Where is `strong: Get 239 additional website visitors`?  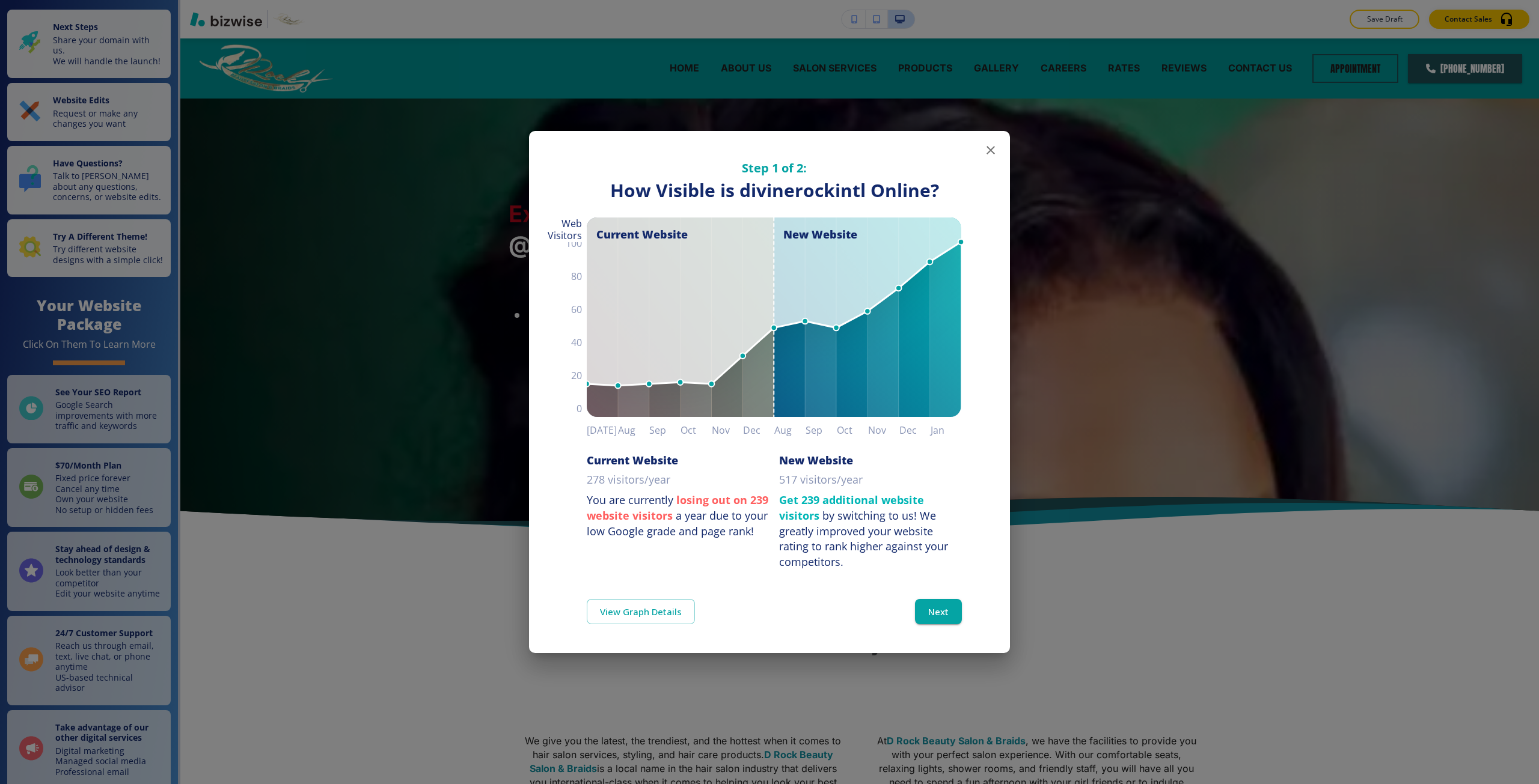
strong: Get 239 additional website visitors is located at coordinates (851, 507).